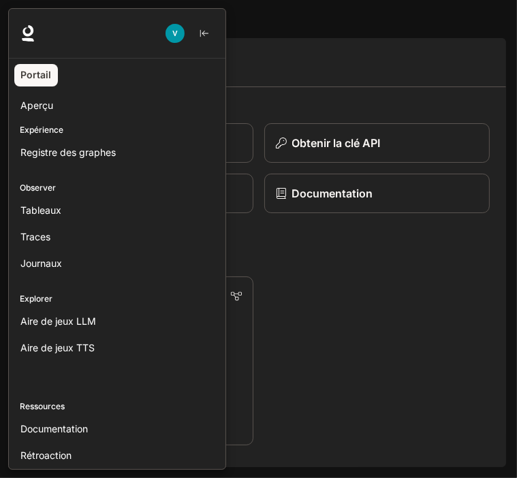  I want to click on span: Journaux, so click(41, 263).